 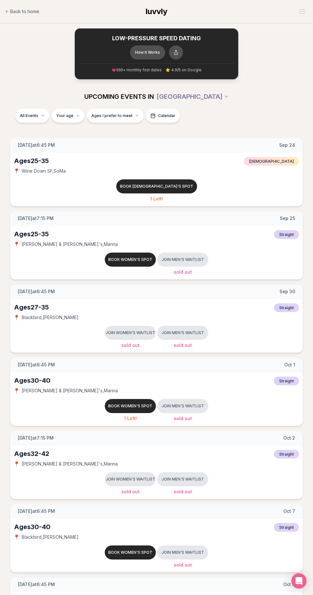 What do you see at coordinates (299, 581) in the screenshot?
I see `div: Open Intercom Messenger` at bounding box center [299, 581].